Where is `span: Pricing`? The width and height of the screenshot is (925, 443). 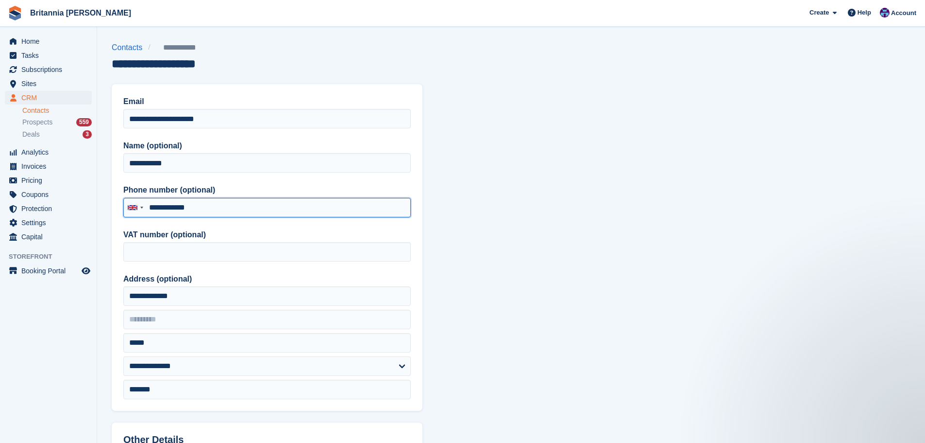
span: Pricing is located at coordinates (51, 180).